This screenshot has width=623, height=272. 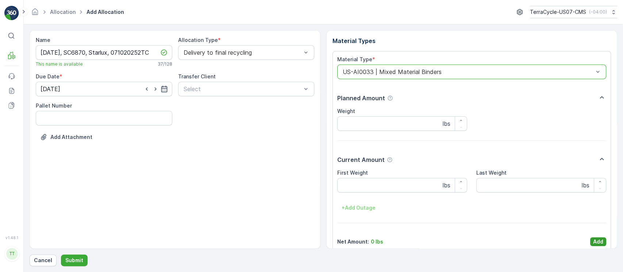 What do you see at coordinates (74, 261) in the screenshot?
I see `button: Submit` at bounding box center [74, 261].